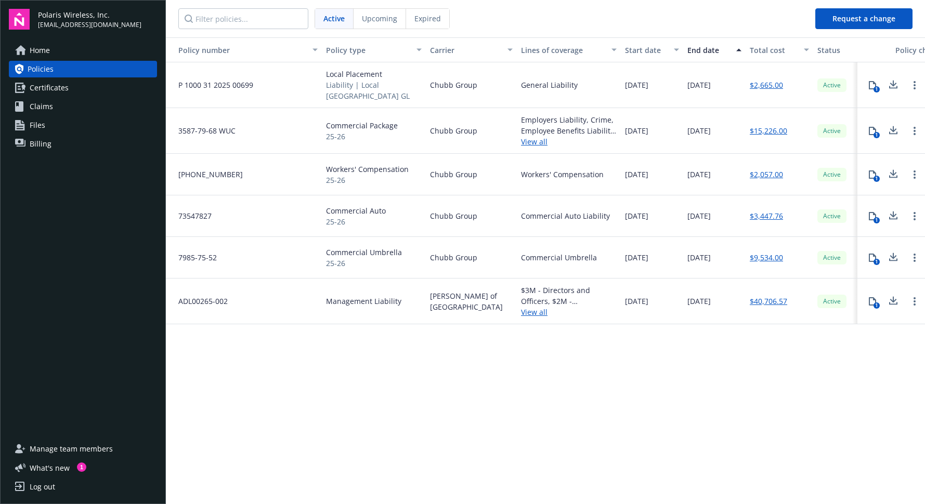 Image resolution: width=925 pixels, height=504 pixels. I want to click on div: Employers Liability, Crime, Employee Benefits Liability, Workers' Compensation, Commercial Proper..., so click(569, 125).